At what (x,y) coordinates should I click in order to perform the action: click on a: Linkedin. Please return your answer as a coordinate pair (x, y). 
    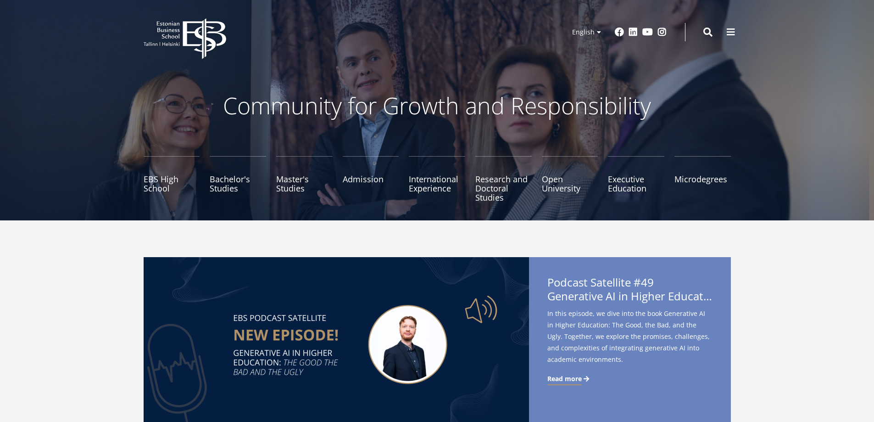
    Looking at the image, I should click on (633, 32).